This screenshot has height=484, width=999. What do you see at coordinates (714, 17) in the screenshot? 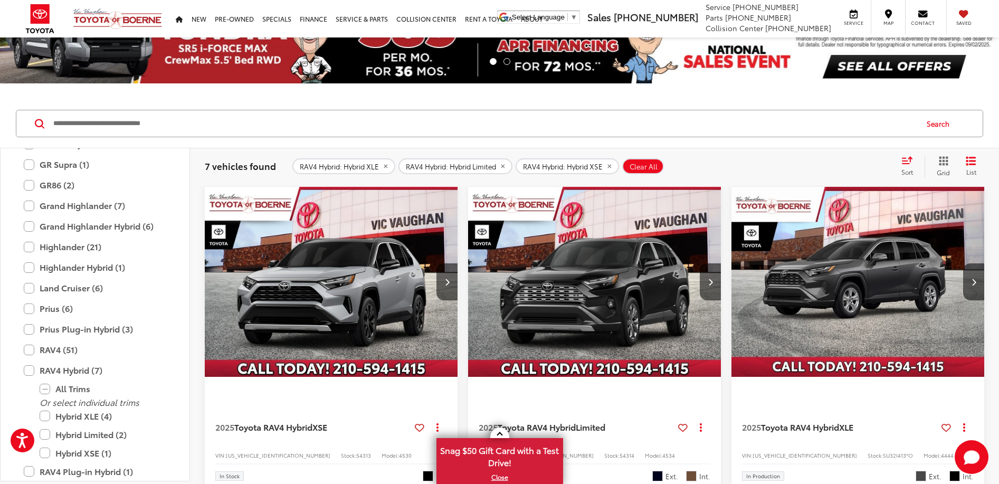
I see `span: Parts` at bounding box center [714, 17].